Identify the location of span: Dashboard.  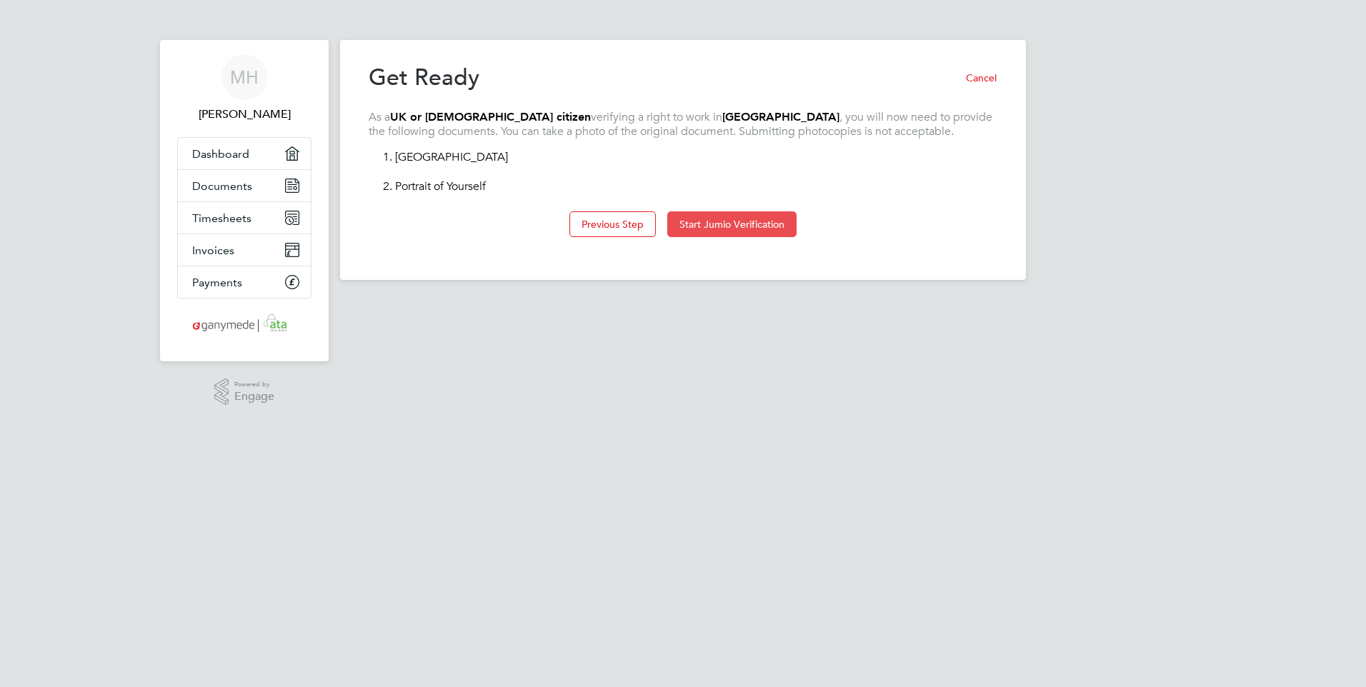
(221, 154).